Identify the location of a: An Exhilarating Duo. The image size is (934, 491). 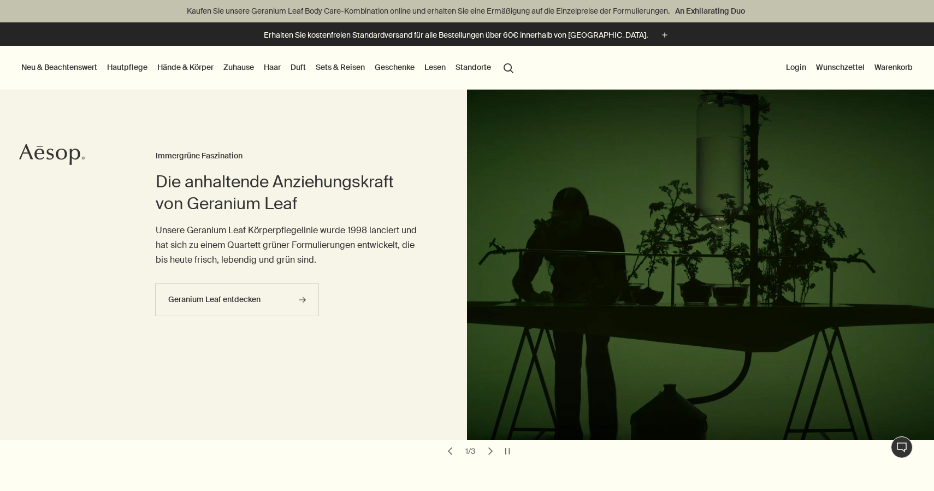
(710, 11).